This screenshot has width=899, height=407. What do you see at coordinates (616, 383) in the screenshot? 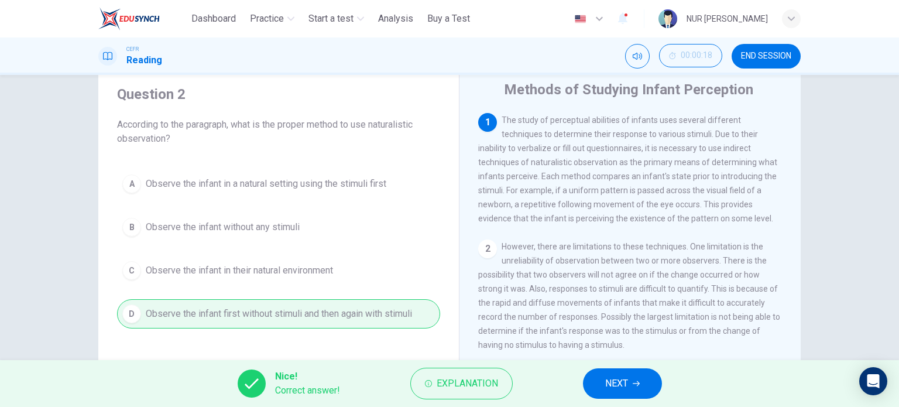
I see `span: NEXT` at bounding box center [616, 383].